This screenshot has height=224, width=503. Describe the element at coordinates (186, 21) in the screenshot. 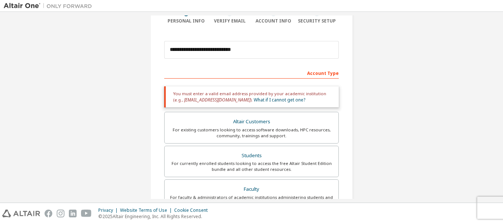

I see `div: Personal Info` at that location.